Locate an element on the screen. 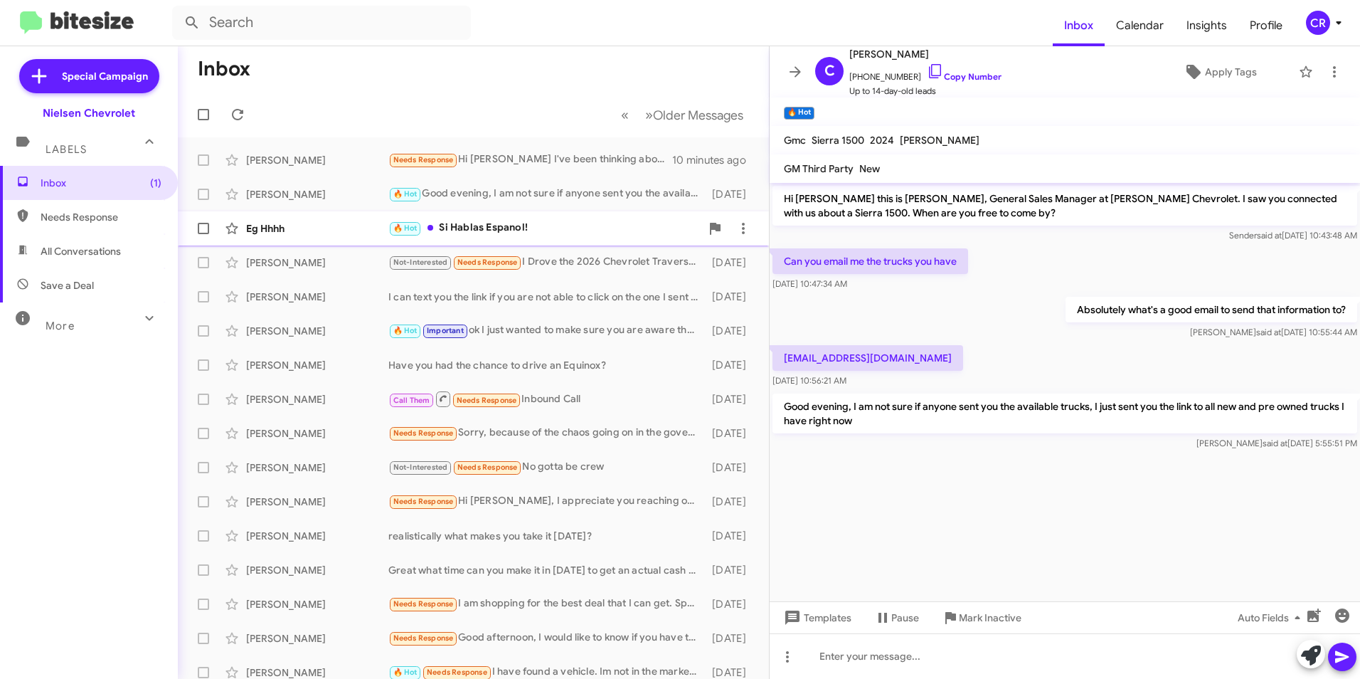 The width and height of the screenshot is (1360, 679). div: Have you had the chance to drive an Equinox? is located at coordinates (547, 365).